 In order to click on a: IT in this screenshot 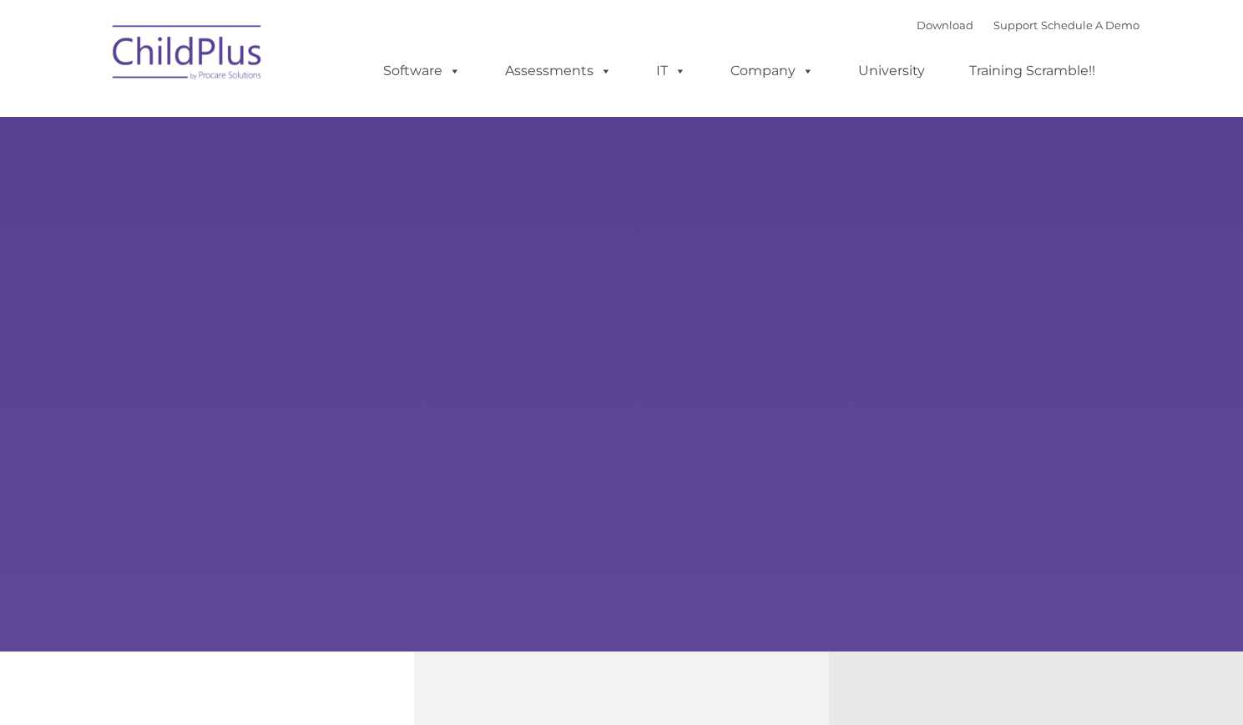, I will do `click(671, 71)`.